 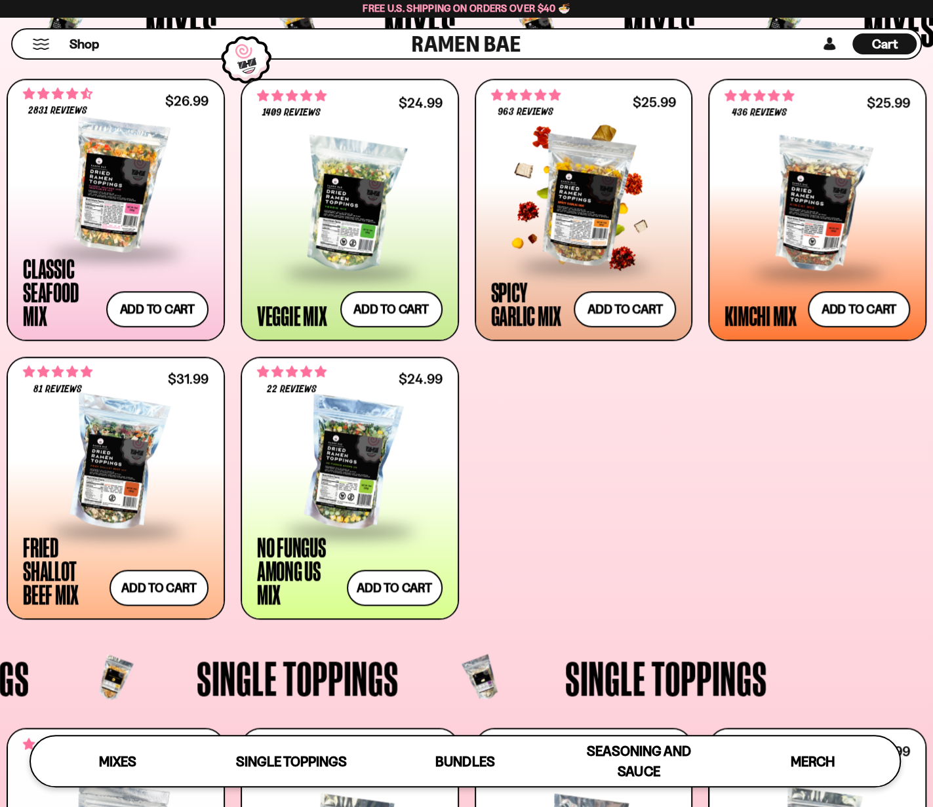 What do you see at coordinates (761, 315) in the screenshot?
I see `div: Kimchi Mix` at bounding box center [761, 315].